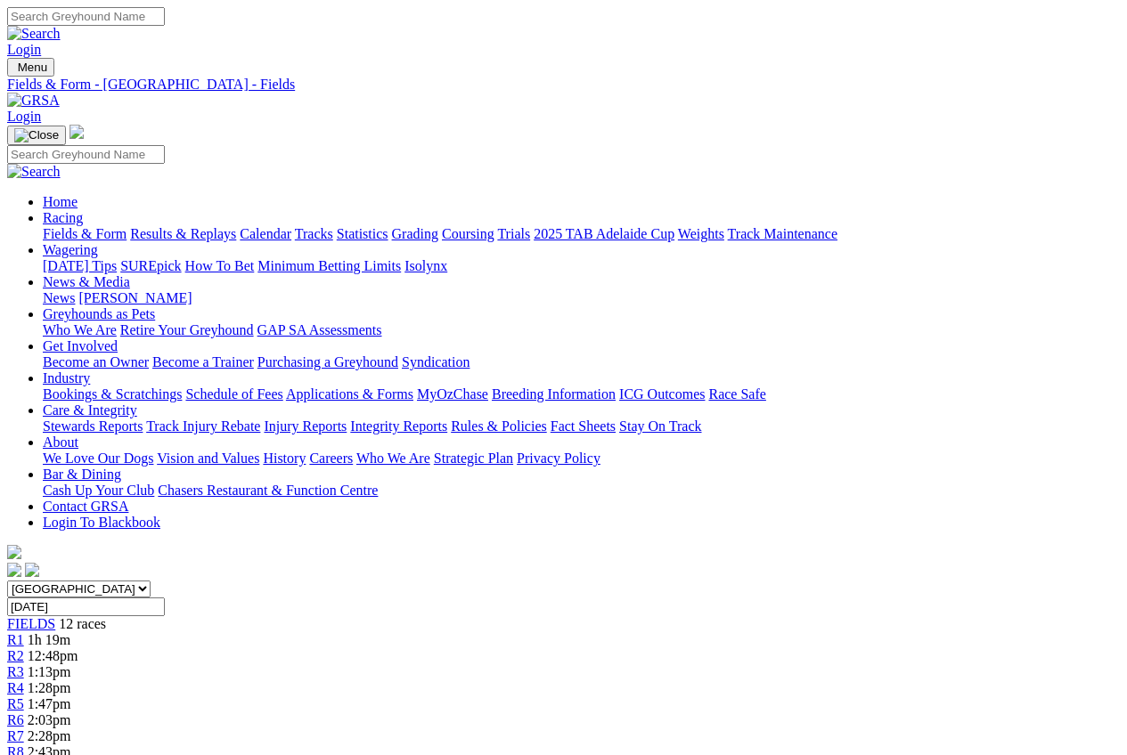 The width and height of the screenshot is (1127, 755). Describe the element at coordinates (581, 363) in the screenshot. I see `div: Get Involved` at that location.